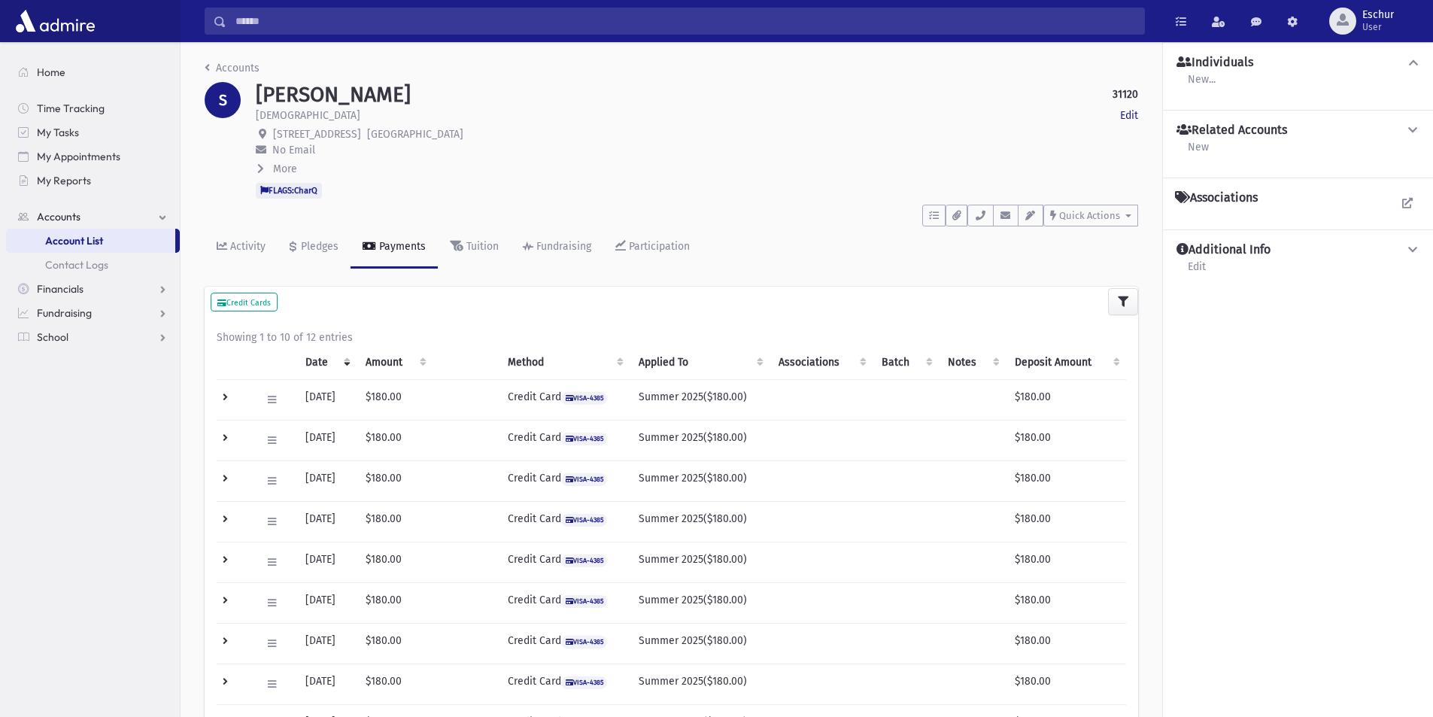 Image resolution: width=1433 pixels, height=717 pixels. What do you see at coordinates (326, 362) in the screenshot?
I see `th: Date: activate to sort column ascending` at bounding box center [326, 362].